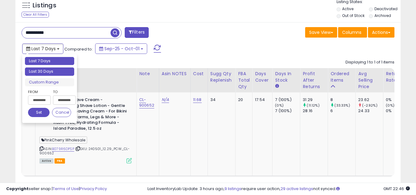  What do you see at coordinates (277, 86) in the screenshot?
I see `small: Days In Stock.` at bounding box center [277, 86].